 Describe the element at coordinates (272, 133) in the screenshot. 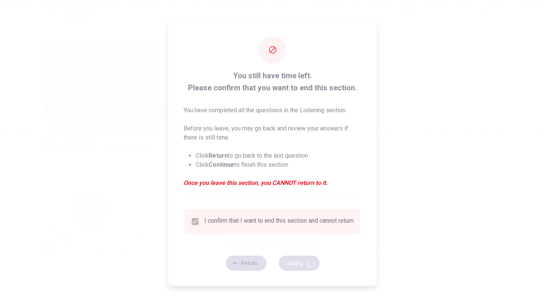

I see `p: Before you leave, you may go back and review your answers if there is still time.` at that location.